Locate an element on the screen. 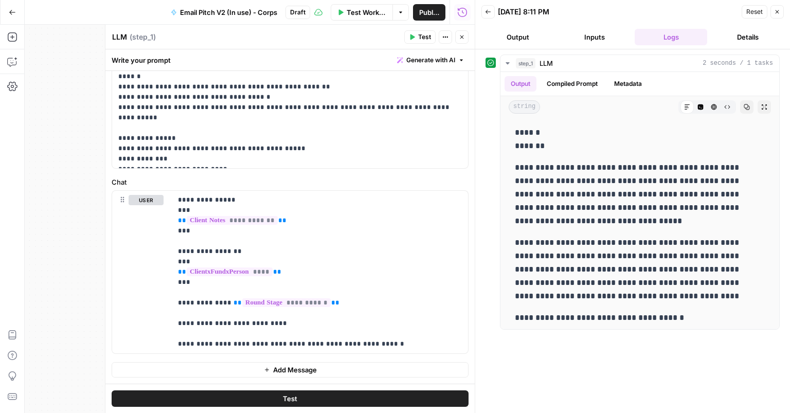 This screenshot has width=790, height=413. span: ( step_1 ) is located at coordinates (142, 37).